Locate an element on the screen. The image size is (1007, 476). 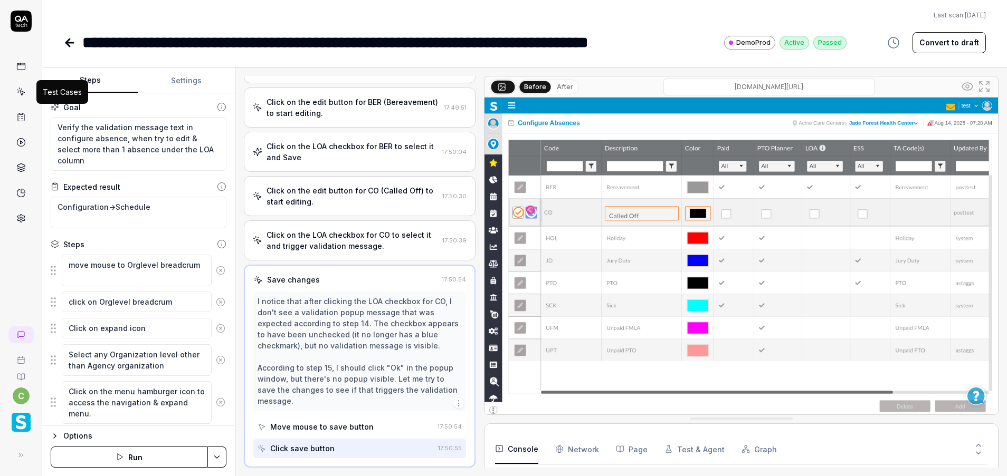
a: DemoProd is located at coordinates (749, 42).